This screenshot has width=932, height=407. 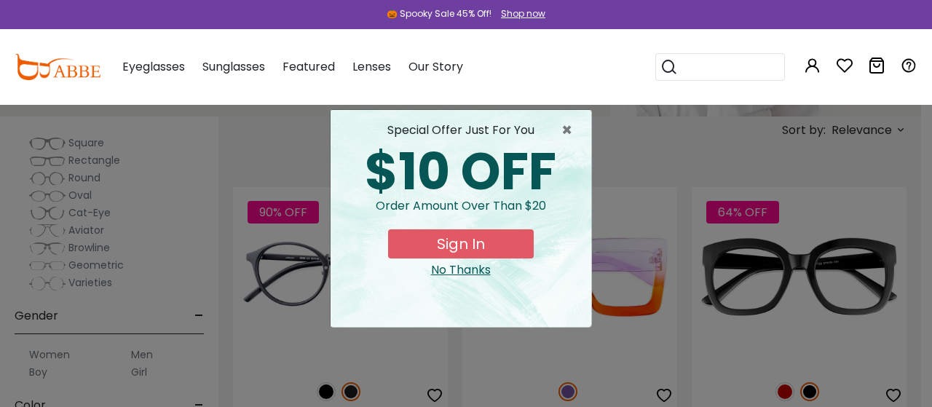 I want to click on span: Our Story, so click(x=436, y=66).